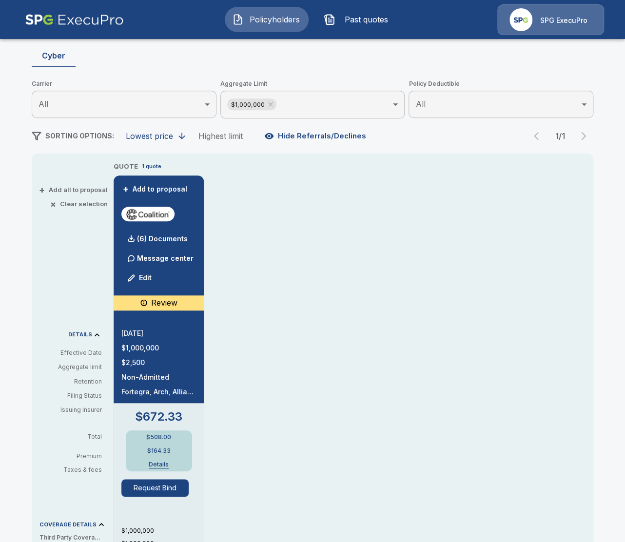 This screenshot has height=542, width=625. I want to click on p: QUOTE, so click(126, 167).